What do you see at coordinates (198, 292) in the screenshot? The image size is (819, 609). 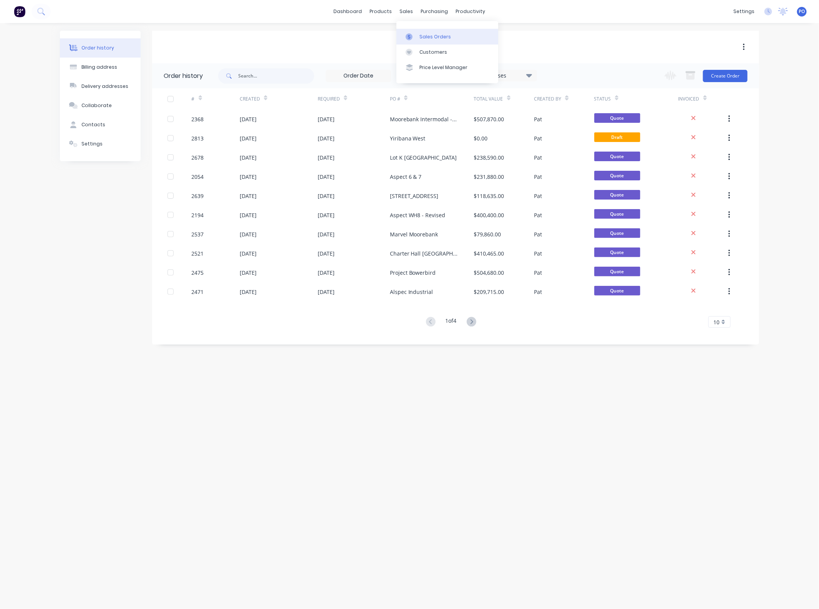 I see `div: 2471` at bounding box center [198, 292].